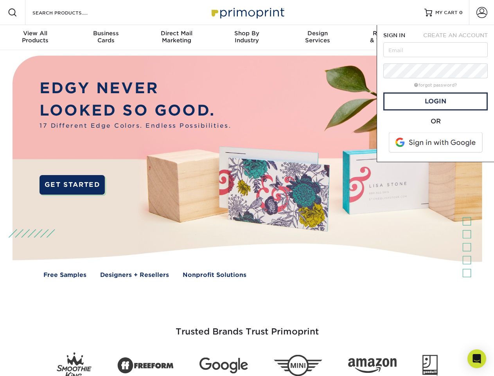 This screenshot has width=494, height=376. What do you see at coordinates (135, 275) in the screenshot?
I see `a: Designers + Resellers` at bounding box center [135, 275].